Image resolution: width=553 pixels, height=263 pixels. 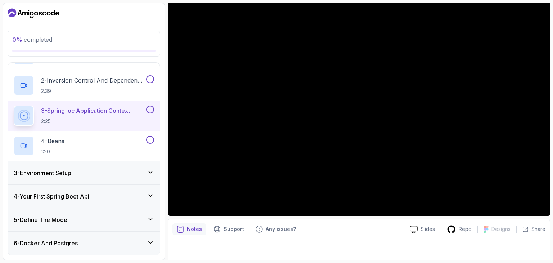 What do you see at coordinates (32, 40) in the screenshot?
I see `span: completed` at bounding box center [32, 40].